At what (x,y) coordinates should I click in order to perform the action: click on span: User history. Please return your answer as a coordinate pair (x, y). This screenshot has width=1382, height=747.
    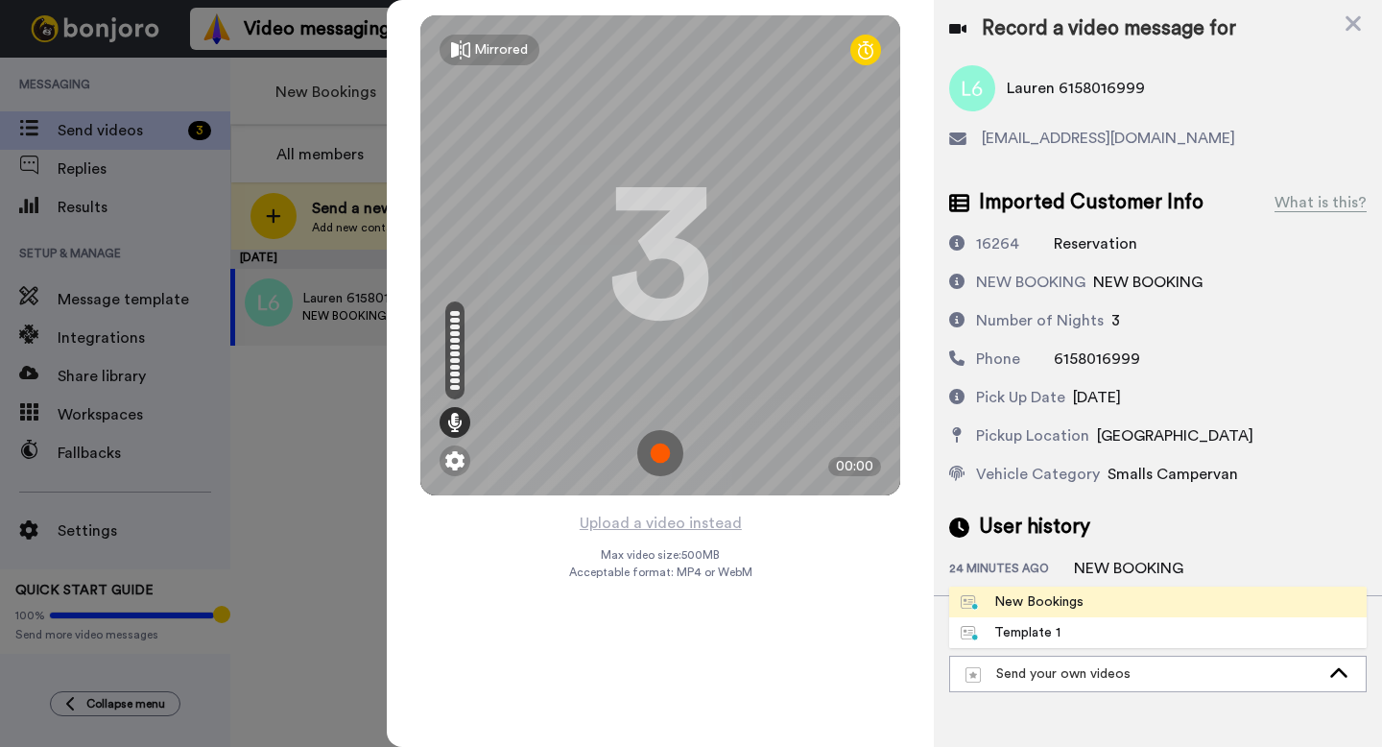
    Looking at the image, I should click on (1034, 527).